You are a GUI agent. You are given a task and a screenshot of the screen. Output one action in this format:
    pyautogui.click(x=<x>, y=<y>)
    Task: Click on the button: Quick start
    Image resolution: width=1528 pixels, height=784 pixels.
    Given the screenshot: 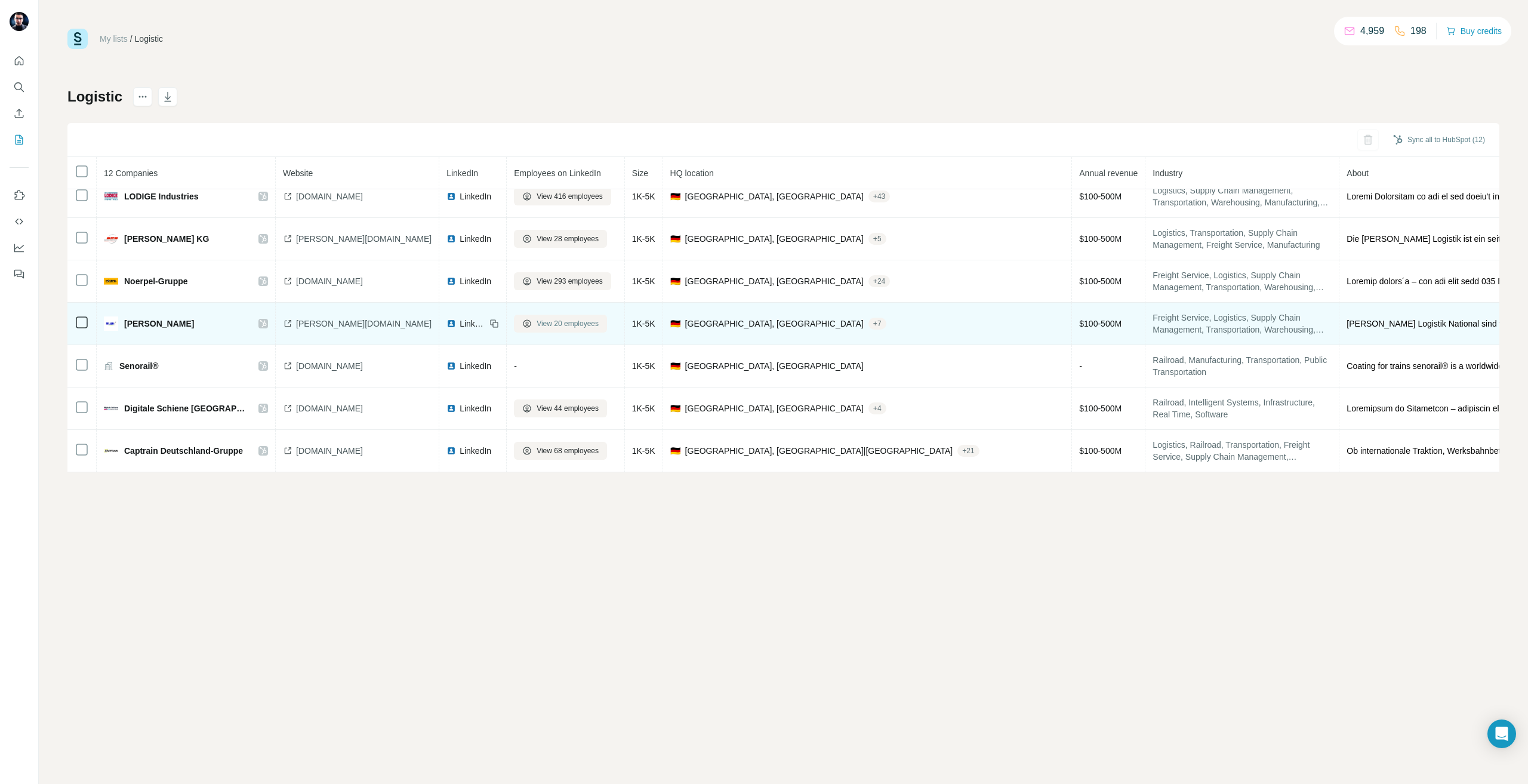 What is the action you would take?
    pyautogui.click(x=19, y=61)
    